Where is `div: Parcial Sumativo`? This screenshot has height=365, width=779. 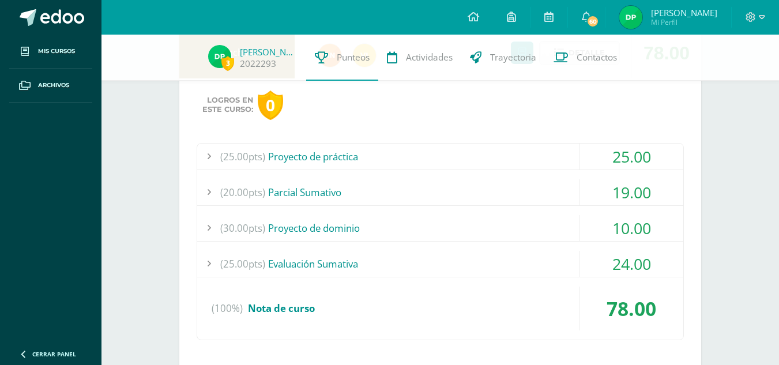 div: Parcial Sumativo is located at coordinates (440, 192).